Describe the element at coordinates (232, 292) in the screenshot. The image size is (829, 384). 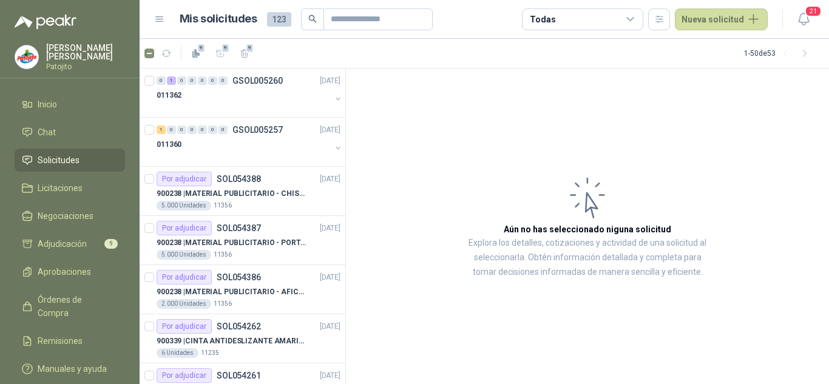
I see `p: 900238 | MATERIAL PUBLICITARIO - AFICHE VER ADJUNTO` at that location.